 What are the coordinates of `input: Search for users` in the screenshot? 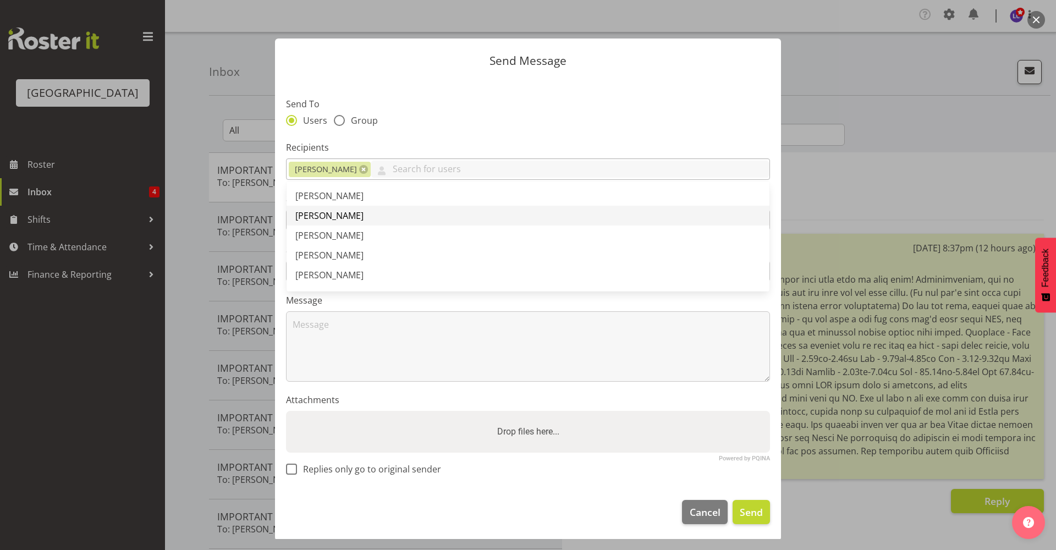 It's located at (570, 169).